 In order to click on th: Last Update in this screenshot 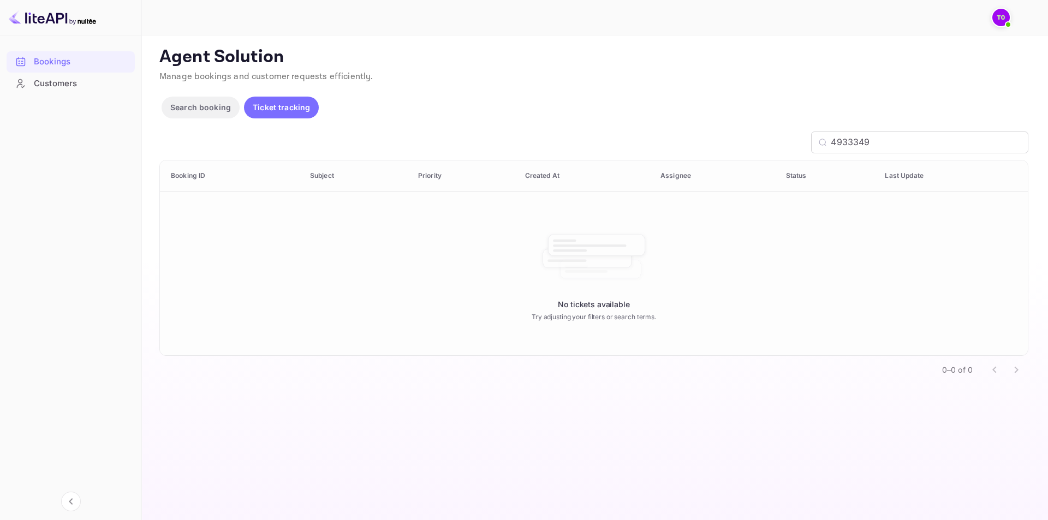, I will do `click(952, 176)`.